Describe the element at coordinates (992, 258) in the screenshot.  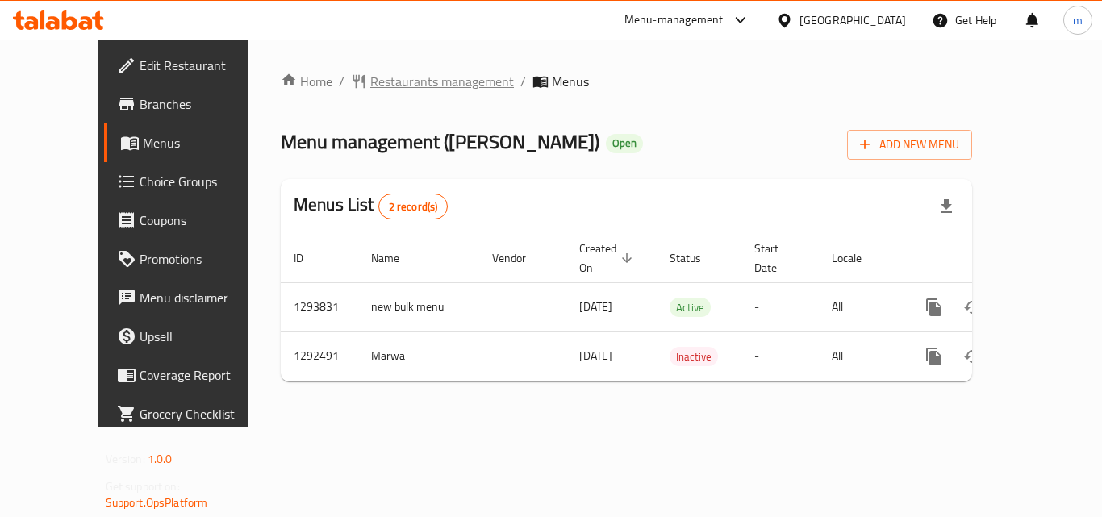
I see `th: Actions` at that location.